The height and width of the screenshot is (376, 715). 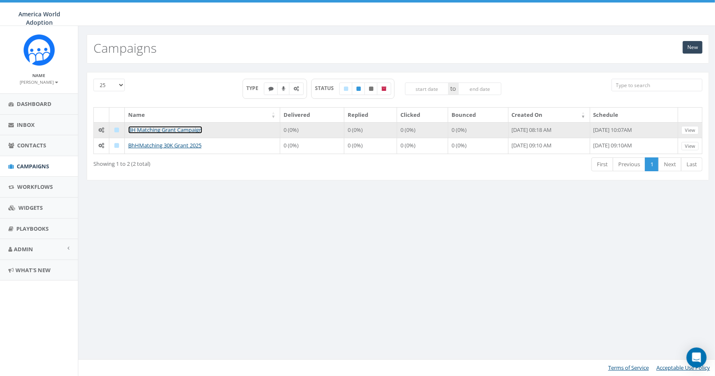 What do you see at coordinates (549, 115) in the screenshot?
I see `th: Created On: activate to sort column ascending` at bounding box center [549, 115].